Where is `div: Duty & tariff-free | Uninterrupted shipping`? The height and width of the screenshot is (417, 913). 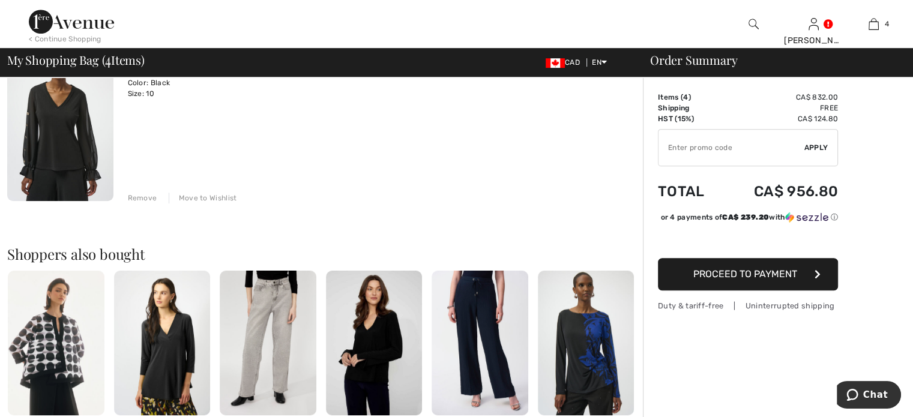
div: Duty & tariff-free | Uninterrupted shipping is located at coordinates (748, 305).